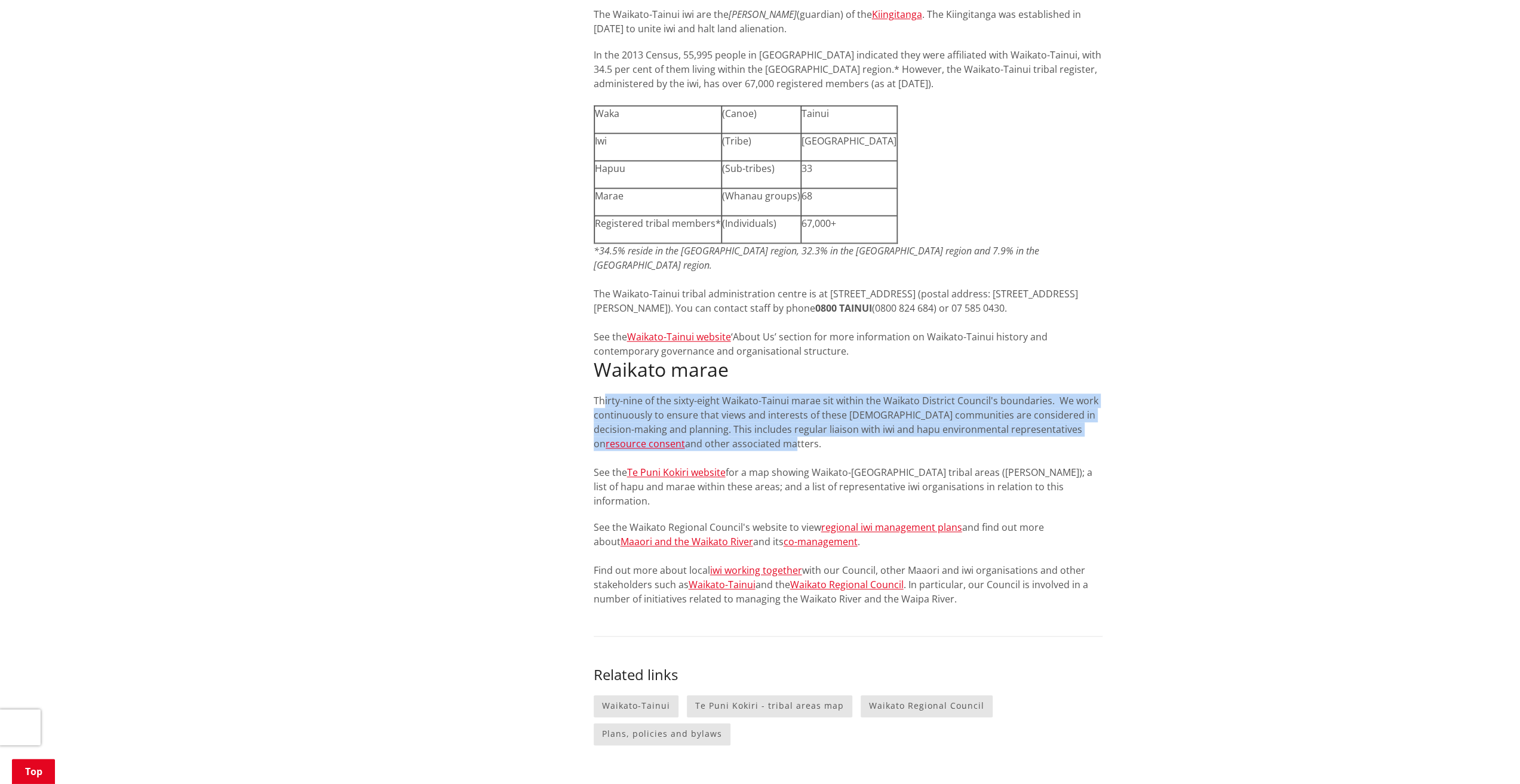 The image size is (1520, 784). Describe the element at coordinates (849, 169) in the screenshot. I see `p: 33` at that location.